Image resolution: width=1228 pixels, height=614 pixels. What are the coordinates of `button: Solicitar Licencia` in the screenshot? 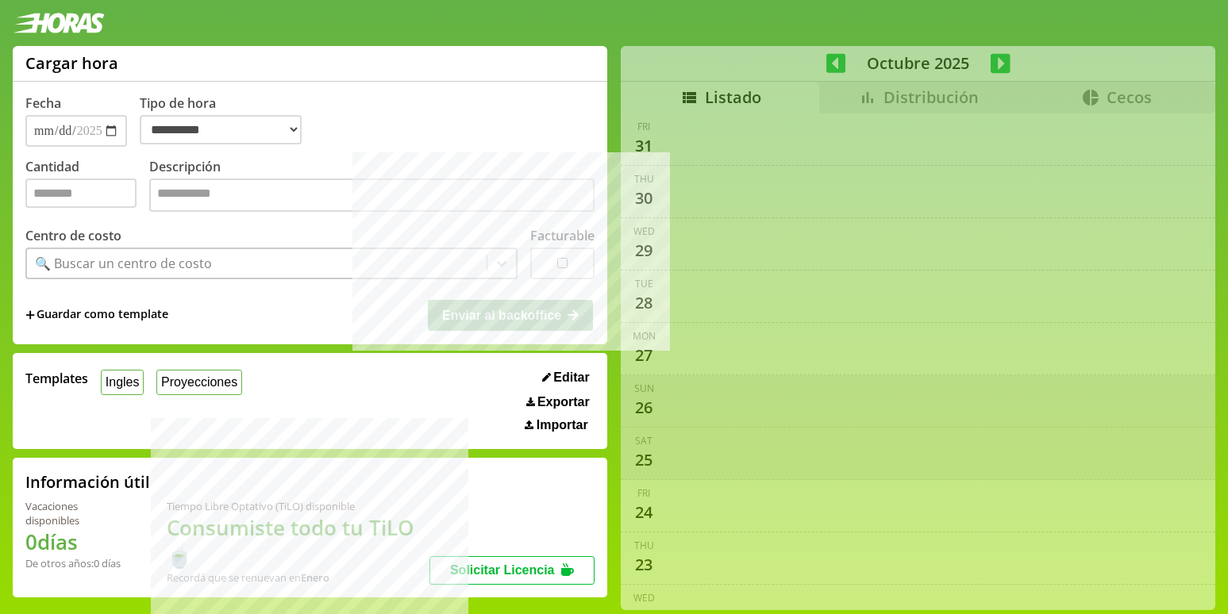 It's located at (512, 571).